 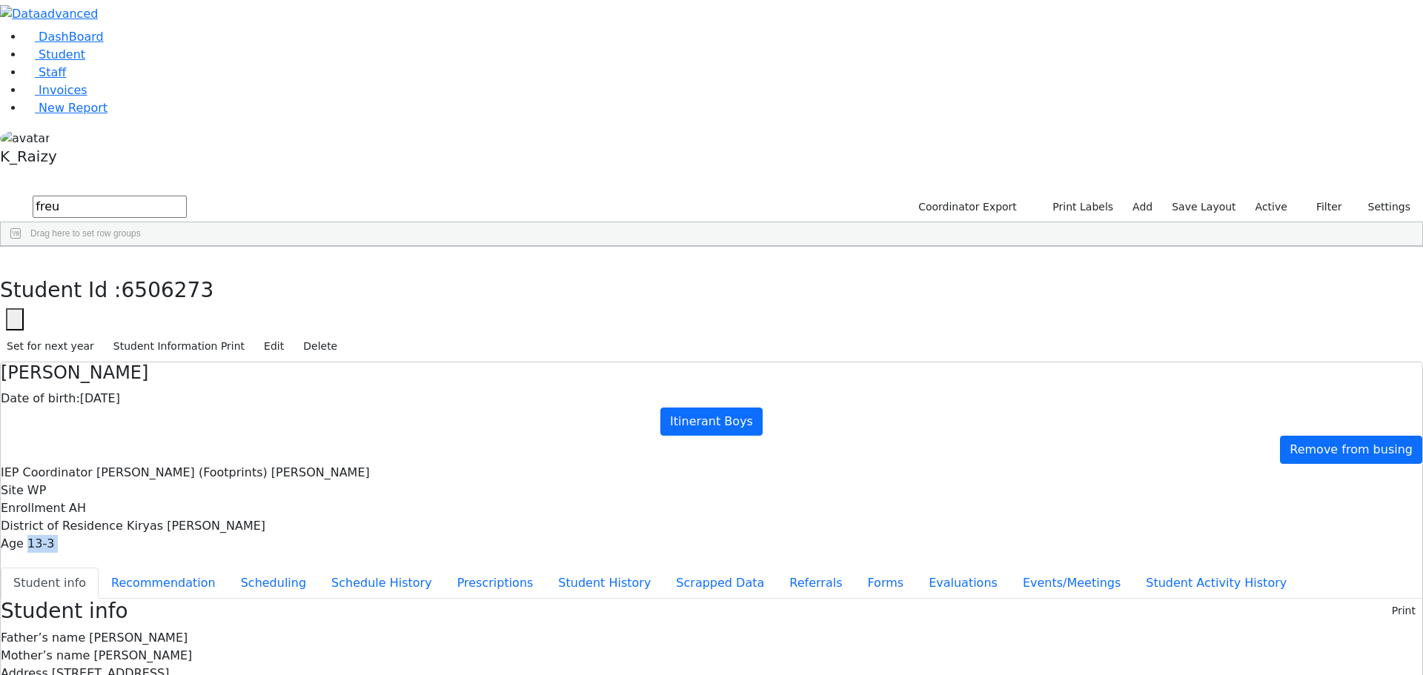 What do you see at coordinates (85, 233) in the screenshot?
I see `span: Drag here to set row groups` at bounding box center [85, 233].